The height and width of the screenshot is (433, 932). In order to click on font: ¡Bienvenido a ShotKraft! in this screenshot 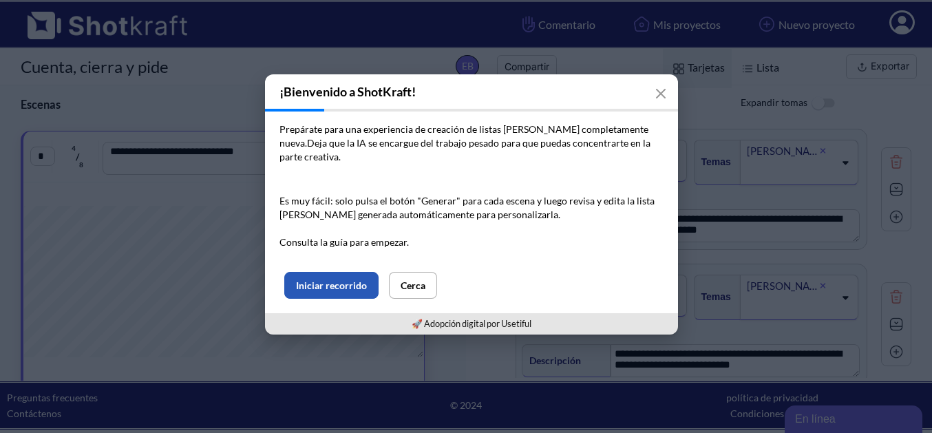, I will do `click(348, 92)`.